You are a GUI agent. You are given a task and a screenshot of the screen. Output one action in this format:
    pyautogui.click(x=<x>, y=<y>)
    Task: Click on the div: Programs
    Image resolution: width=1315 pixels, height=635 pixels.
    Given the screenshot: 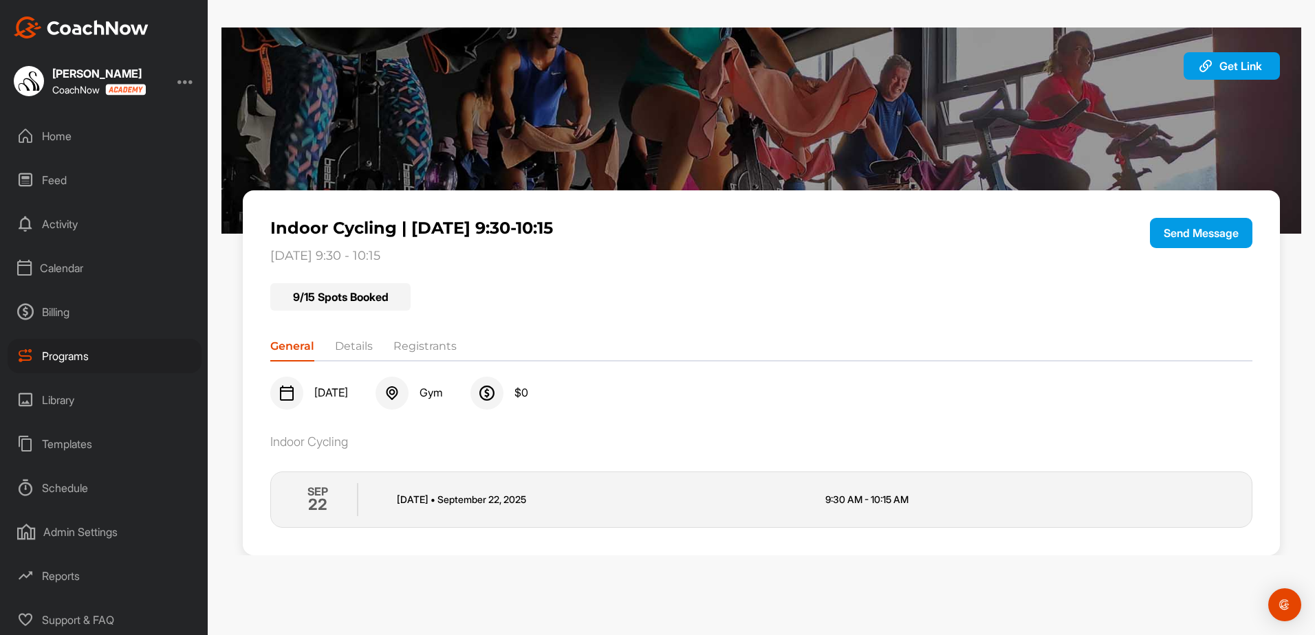 What is the action you would take?
    pyautogui.click(x=105, y=356)
    